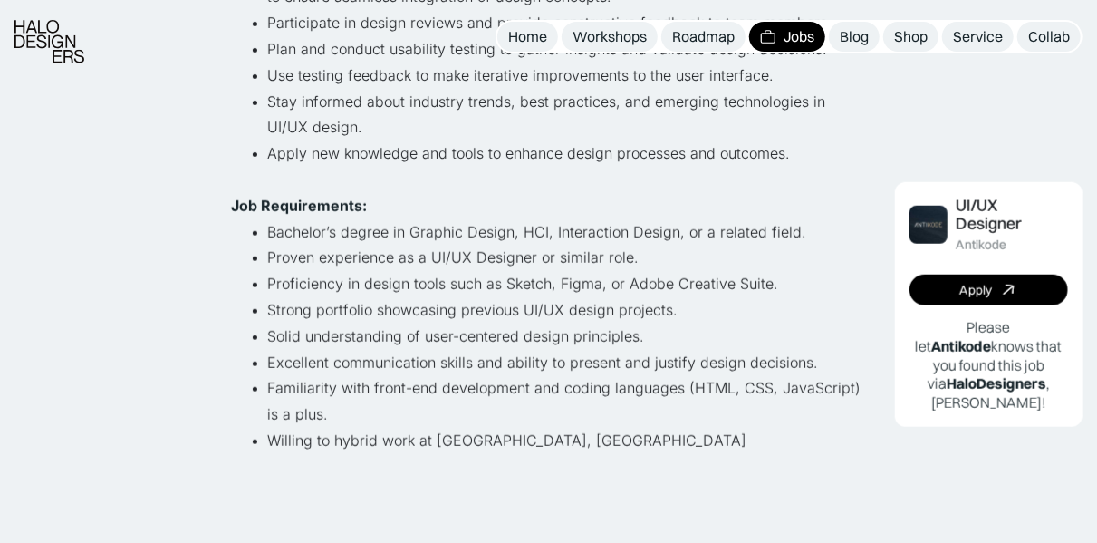  What do you see at coordinates (567, 115) in the screenshot?
I see `li: Stay informed about industry trends, best practices, and emerging technologies in UI/UX design.` at bounding box center [567, 115].